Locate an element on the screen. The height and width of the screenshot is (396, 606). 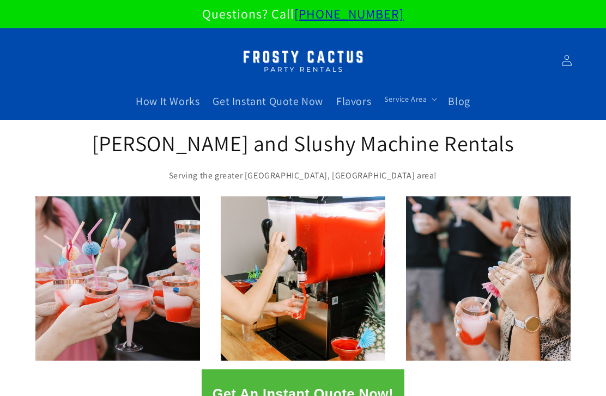
span: How It Works is located at coordinates (167, 101).